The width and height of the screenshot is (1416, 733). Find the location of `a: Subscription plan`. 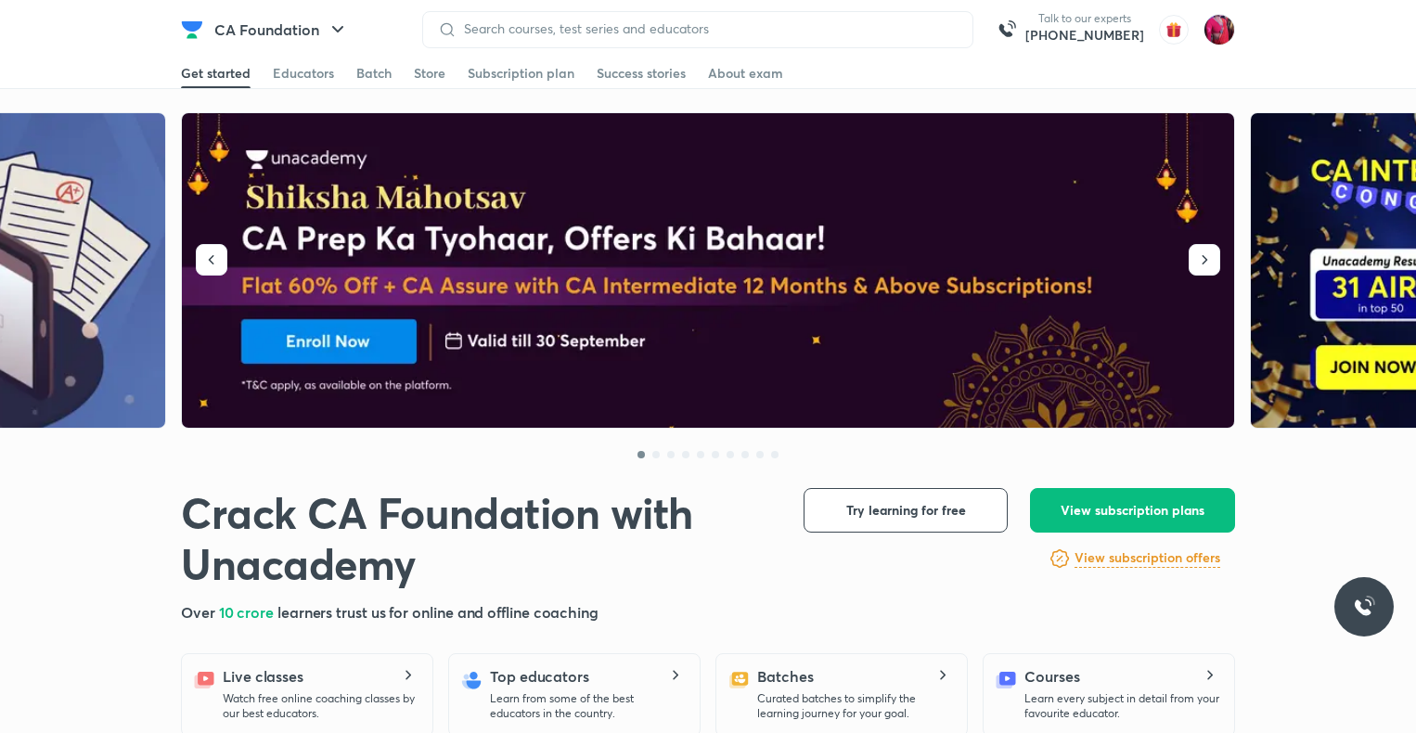

a: Subscription plan is located at coordinates (521, 73).